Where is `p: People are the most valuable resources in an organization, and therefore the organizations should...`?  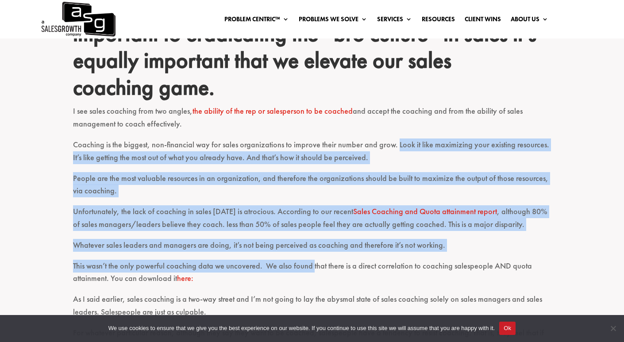 p: People are the most valuable resources in an organization, and therefore the organizations should... is located at coordinates (312, 189).